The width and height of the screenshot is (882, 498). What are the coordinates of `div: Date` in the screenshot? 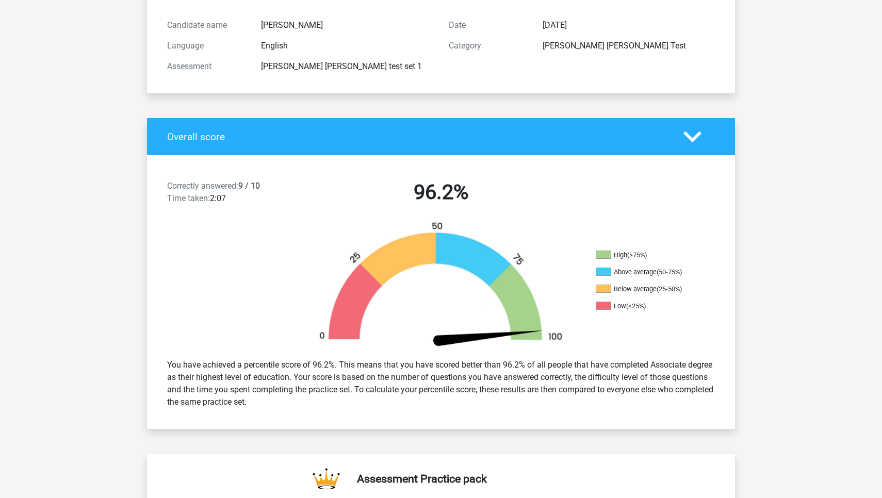 It's located at (488, 25).